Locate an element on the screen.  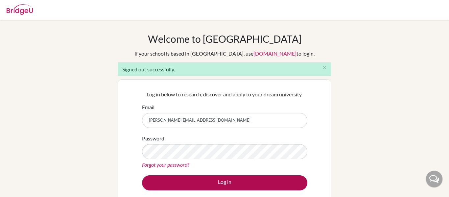
label: Email is located at coordinates (148, 107).